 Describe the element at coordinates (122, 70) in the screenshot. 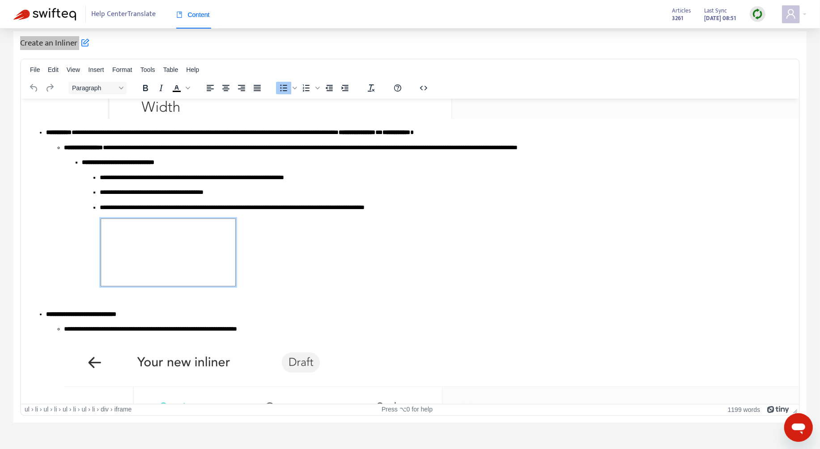

I see `span: Format` at that location.